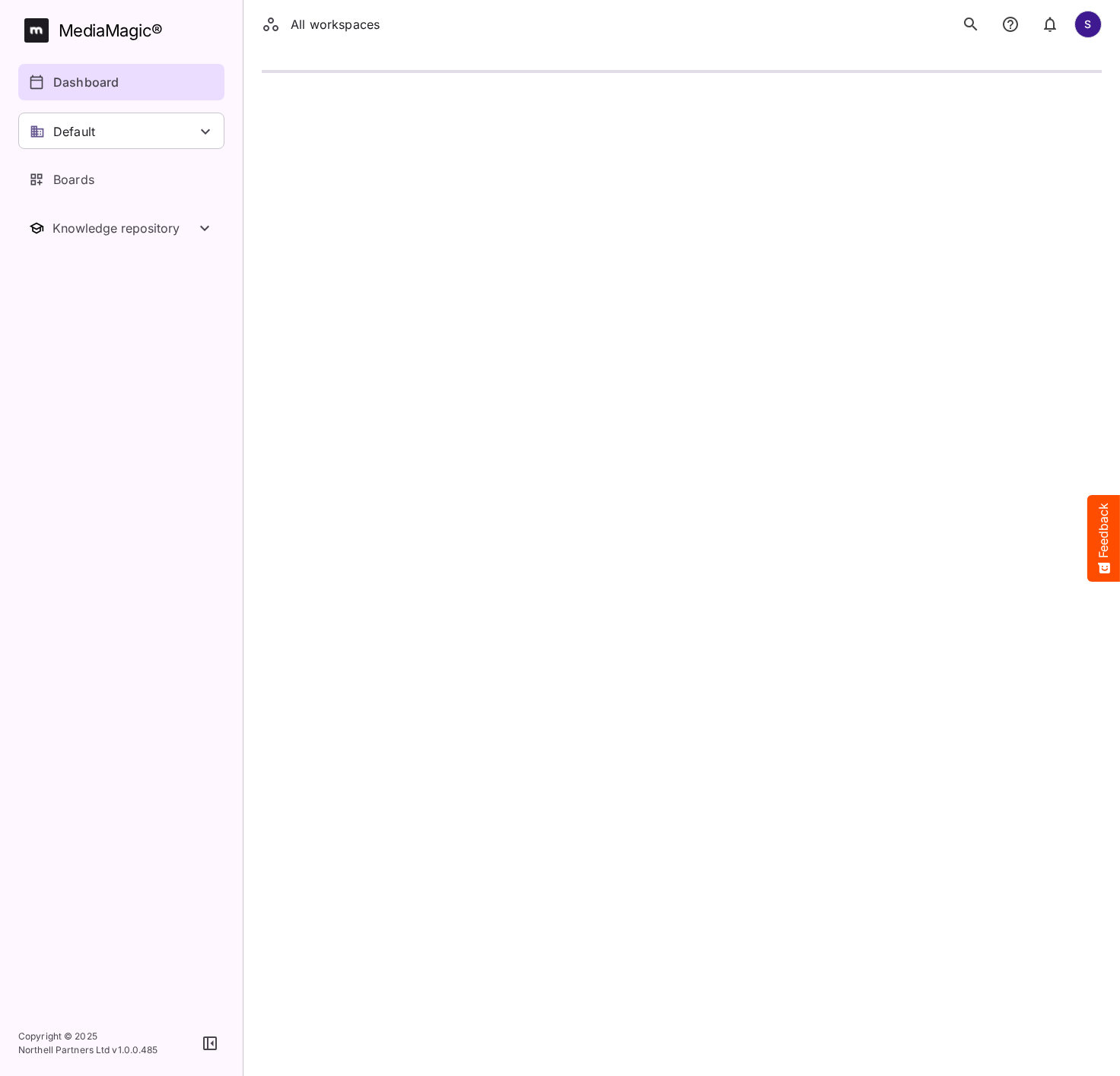 This screenshot has height=1076, width=1120. I want to click on p: Northell Partners Ltd v 1.0.0.485, so click(88, 1050).